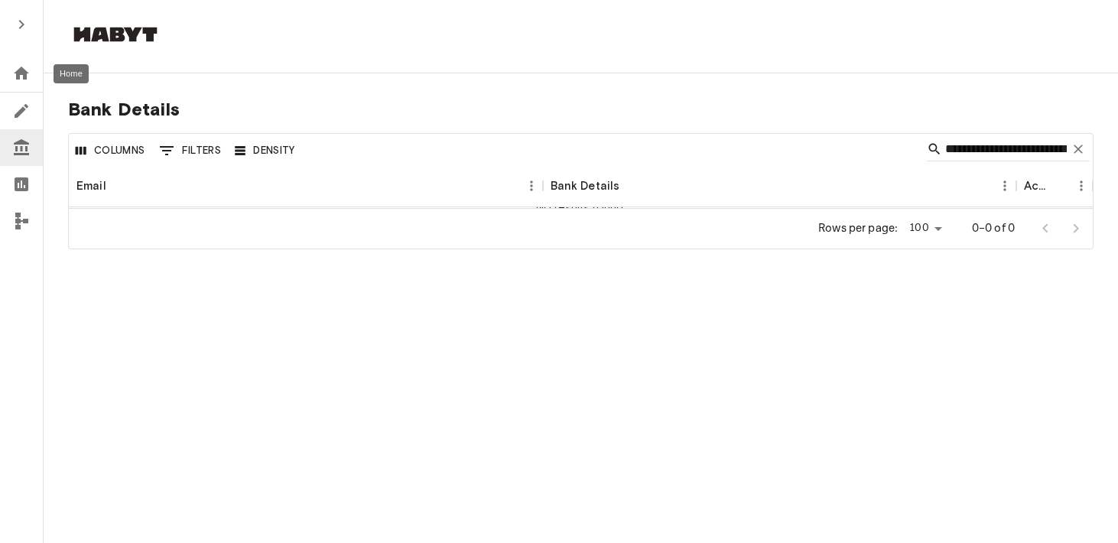 This screenshot has height=543, width=1118. What do you see at coordinates (115, 34) in the screenshot?
I see `img: Habyt` at bounding box center [115, 34].